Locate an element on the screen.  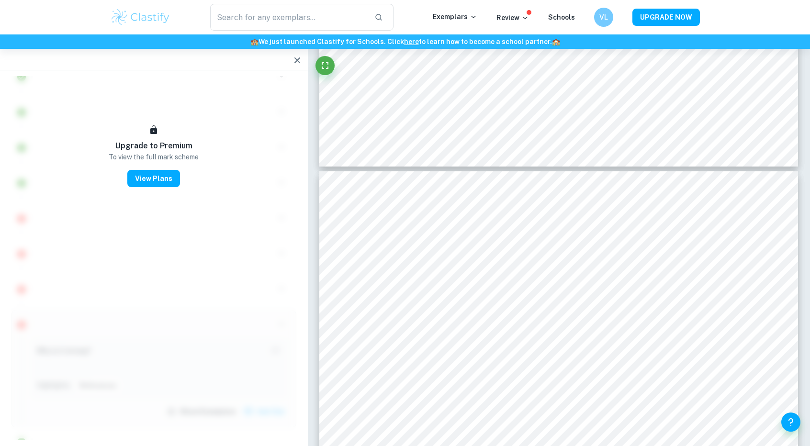
button: View Plans is located at coordinates (154, 179).